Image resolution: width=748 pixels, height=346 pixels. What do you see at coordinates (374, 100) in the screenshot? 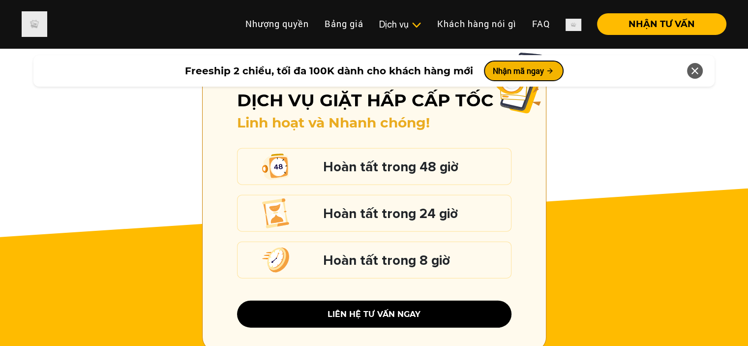
I see `h3: Dịch vụ giặt hấp cấp tốc` at bounding box center [374, 100].